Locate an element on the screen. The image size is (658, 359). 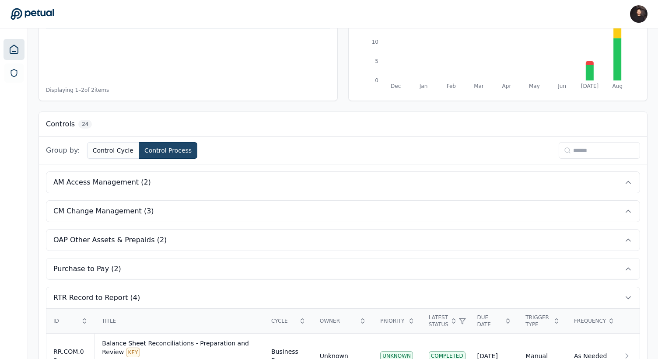
tspan: Jun is located at coordinates (561, 86).